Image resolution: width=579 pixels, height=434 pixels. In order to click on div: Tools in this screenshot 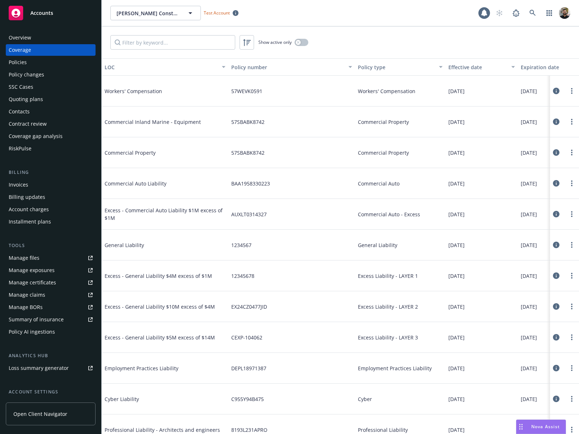, I will do `click(51, 246)`.